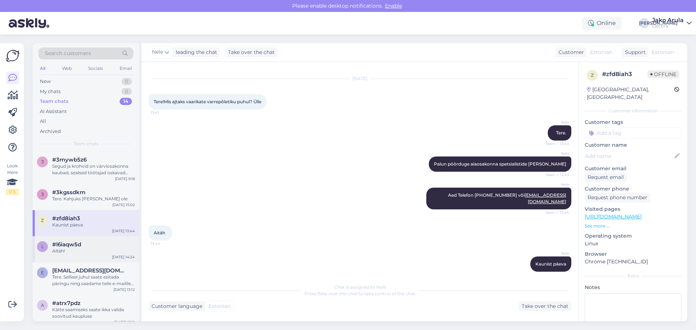 Image resolution: width=696 pixels, height=330 pixels. What do you see at coordinates (164, 112) in the screenshot?
I see `span: 13:41` at bounding box center [164, 112].